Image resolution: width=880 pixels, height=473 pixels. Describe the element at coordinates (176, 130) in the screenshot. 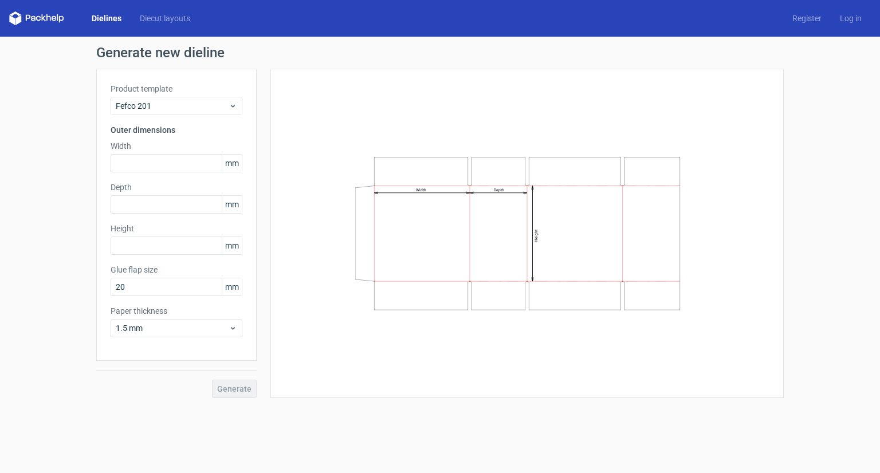

I see `h3: Outer dimensions` at that location.